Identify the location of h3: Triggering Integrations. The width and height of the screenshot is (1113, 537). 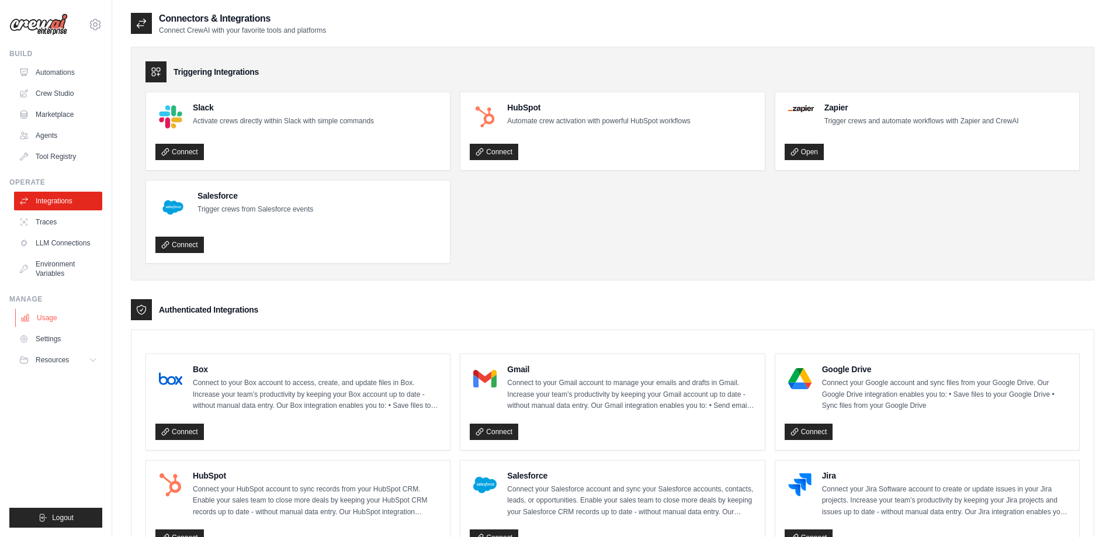
(216, 72).